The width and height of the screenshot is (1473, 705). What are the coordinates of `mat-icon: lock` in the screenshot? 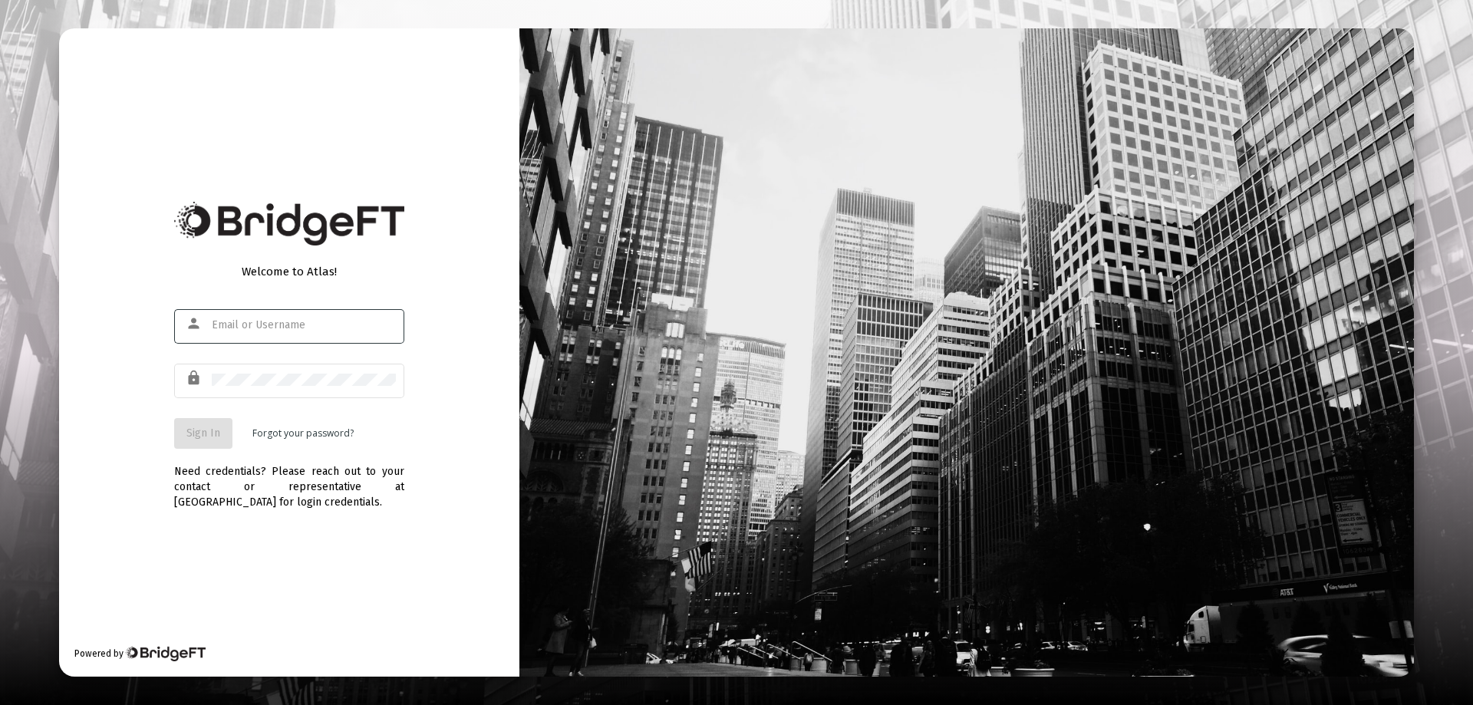 It's located at (195, 378).